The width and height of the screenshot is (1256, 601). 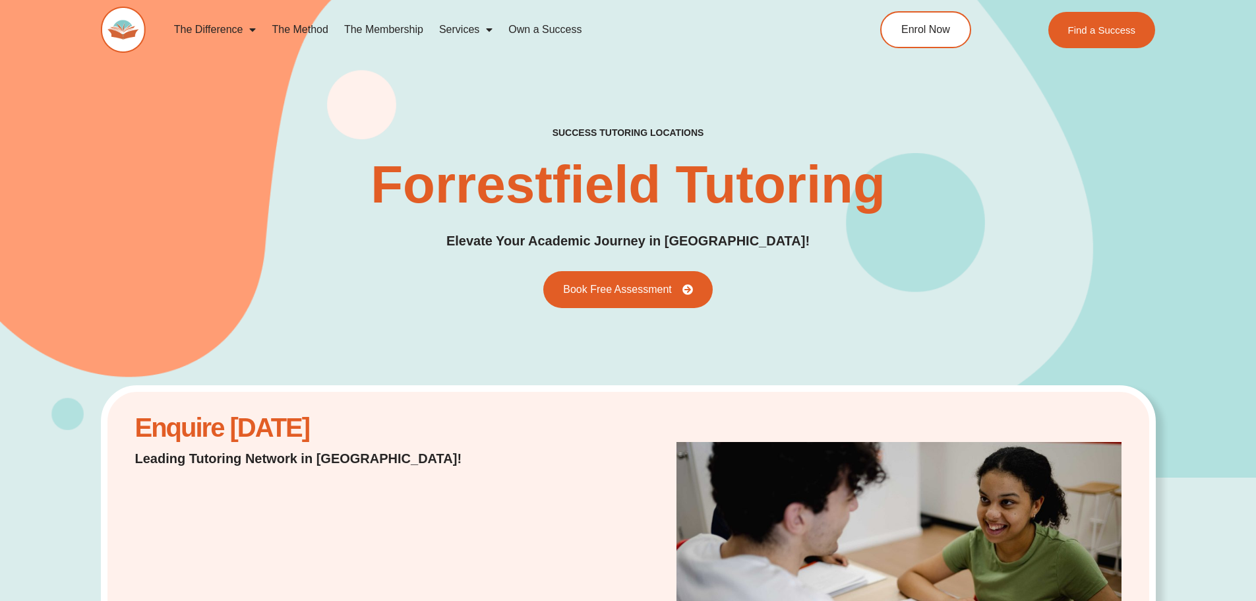 What do you see at coordinates (466, 30) in the screenshot?
I see `a: Services` at bounding box center [466, 30].